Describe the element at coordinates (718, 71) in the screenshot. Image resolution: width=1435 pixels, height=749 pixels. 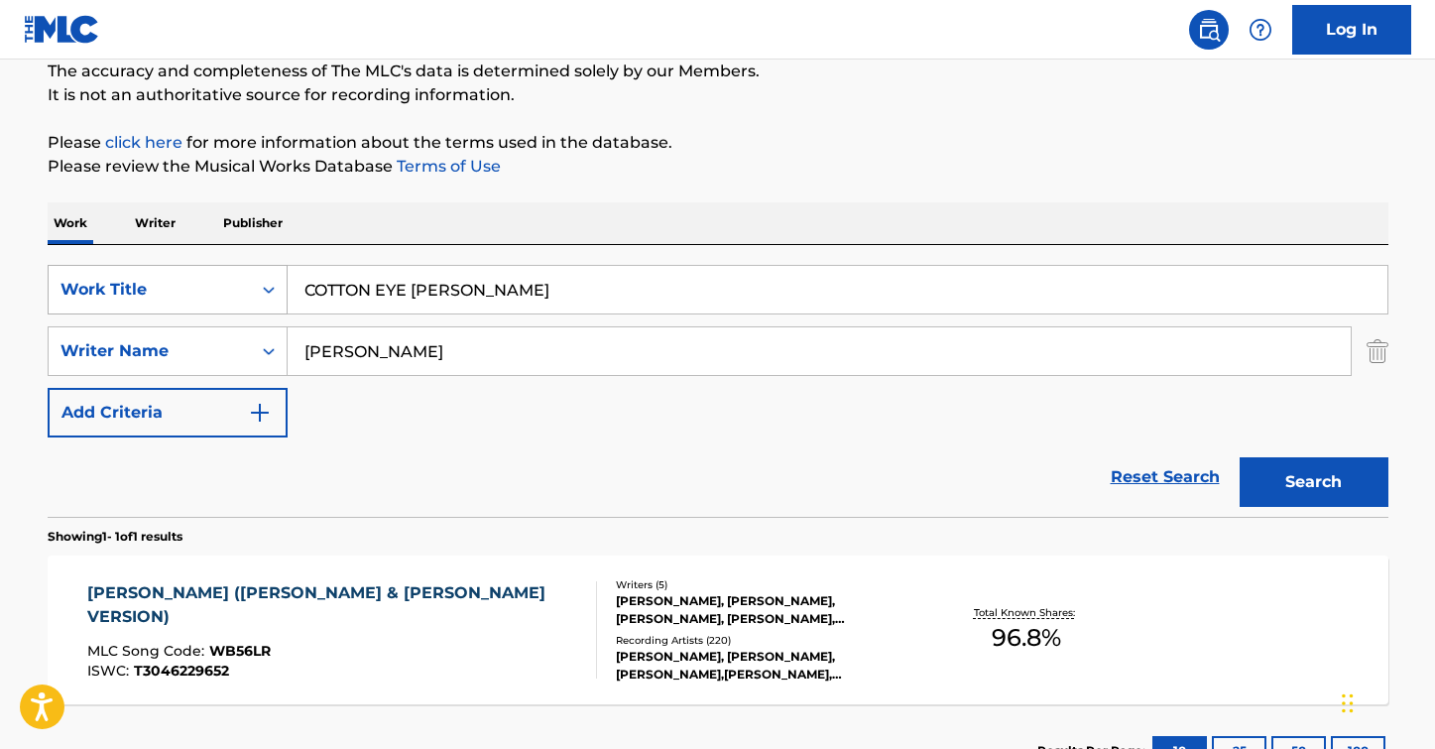
I see `p: The accuracy and completeness of The MLC's data is determined solely by our Members.` at that location.